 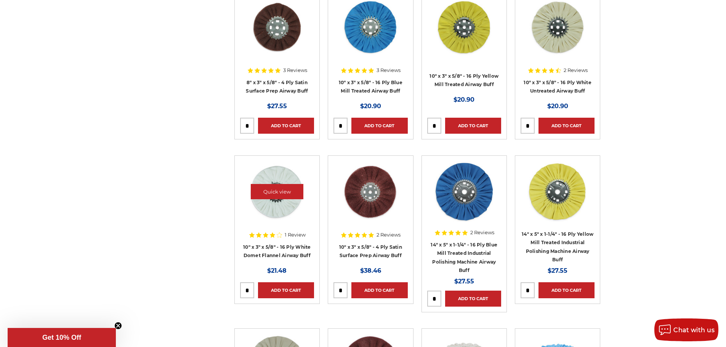 What do you see at coordinates (558, 192) in the screenshot?
I see `img: 14 inch yellow mill treated Polishing Machine Airway Buff` at bounding box center [558, 192].